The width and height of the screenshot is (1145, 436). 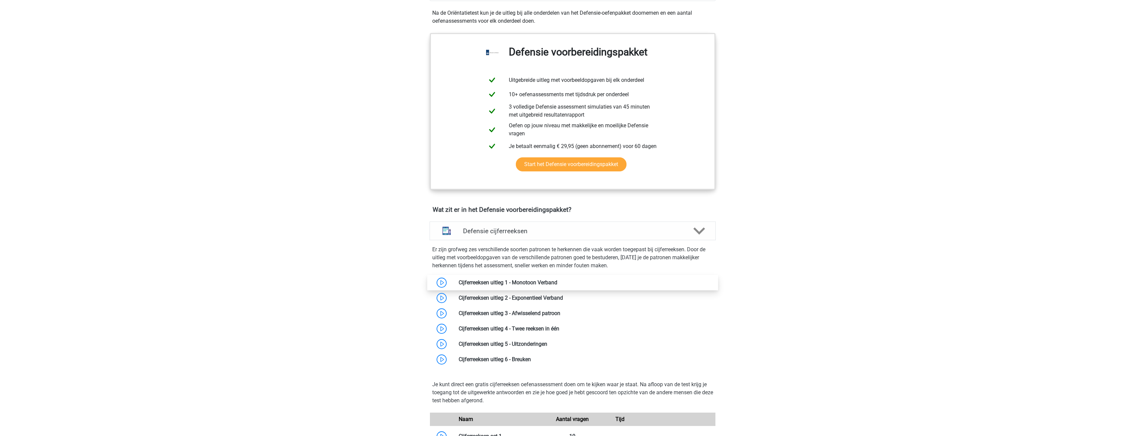 I want to click on img: cijferreeksen, so click(x=447, y=231).